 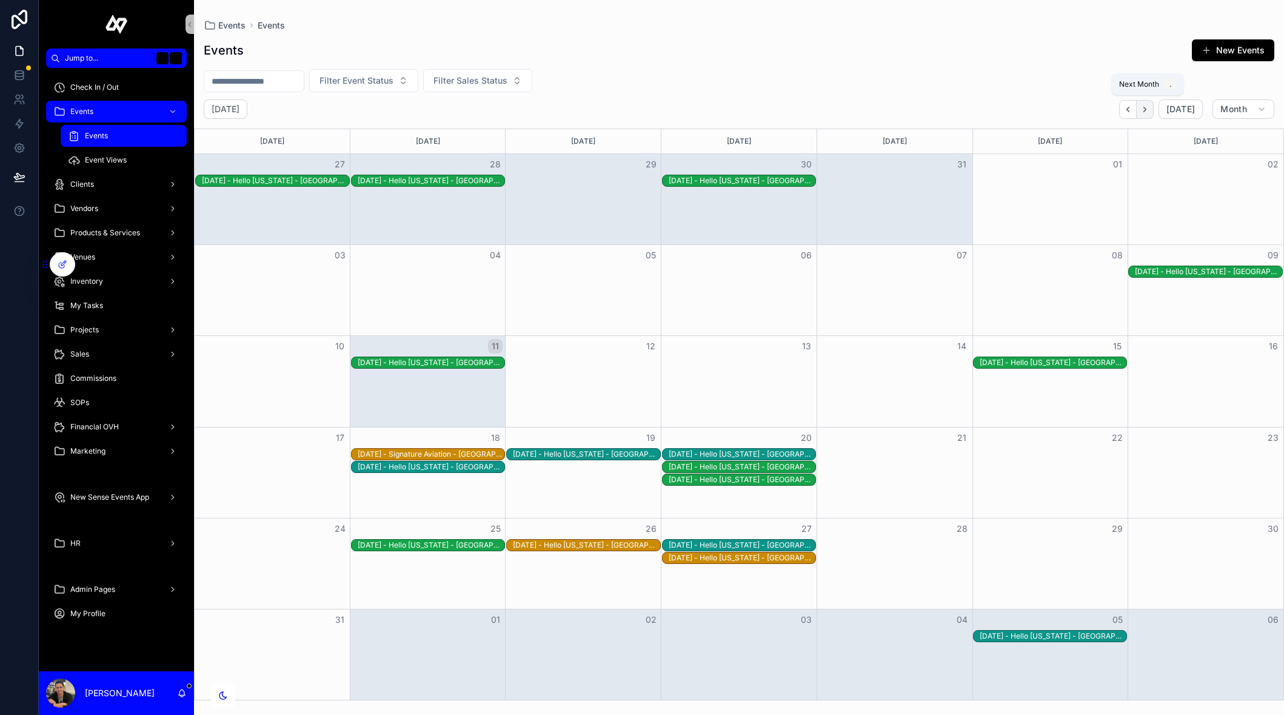 I want to click on a: Marketing, so click(x=116, y=451).